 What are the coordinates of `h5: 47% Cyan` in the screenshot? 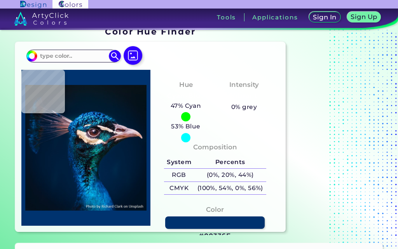 It's located at (186, 106).